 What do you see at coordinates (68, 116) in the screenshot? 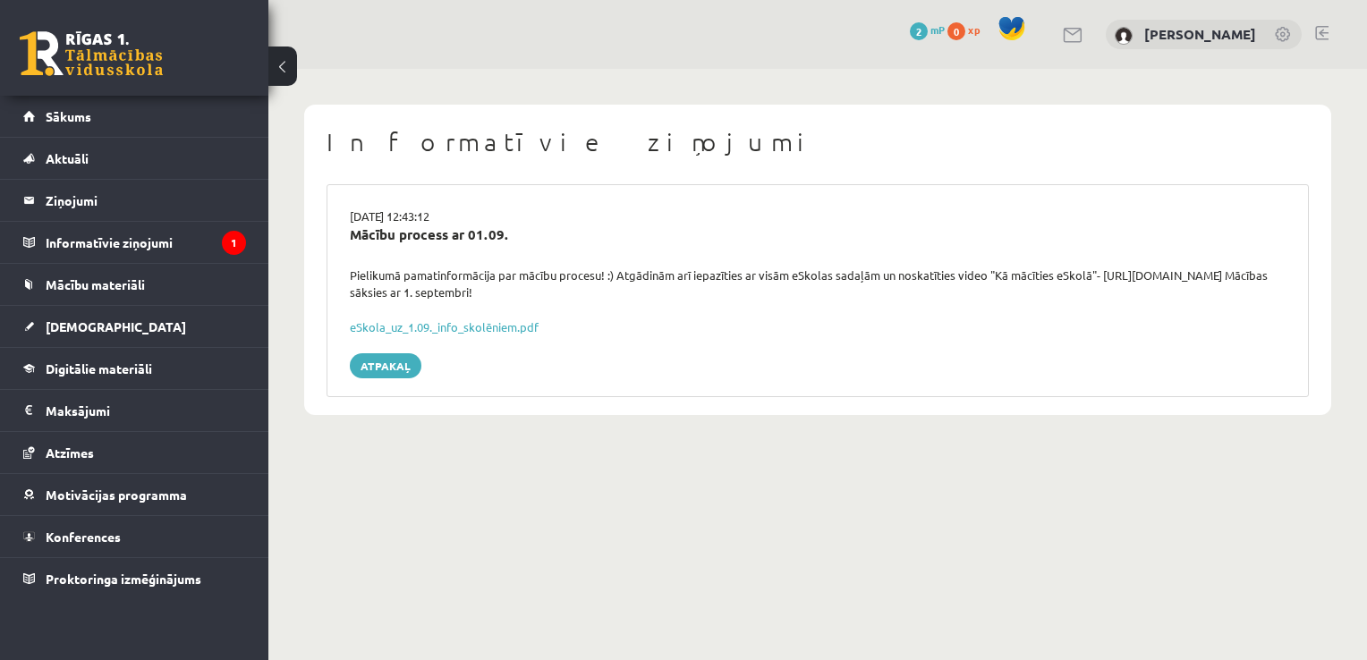
I see `span: Sākums` at bounding box center [68, 116].